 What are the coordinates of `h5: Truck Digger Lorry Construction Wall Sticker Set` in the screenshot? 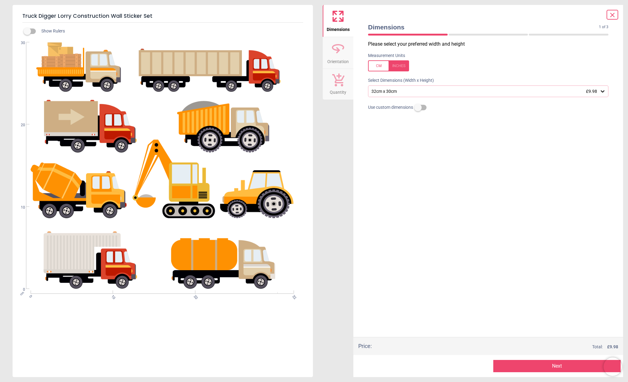 It's located at (163, 16).